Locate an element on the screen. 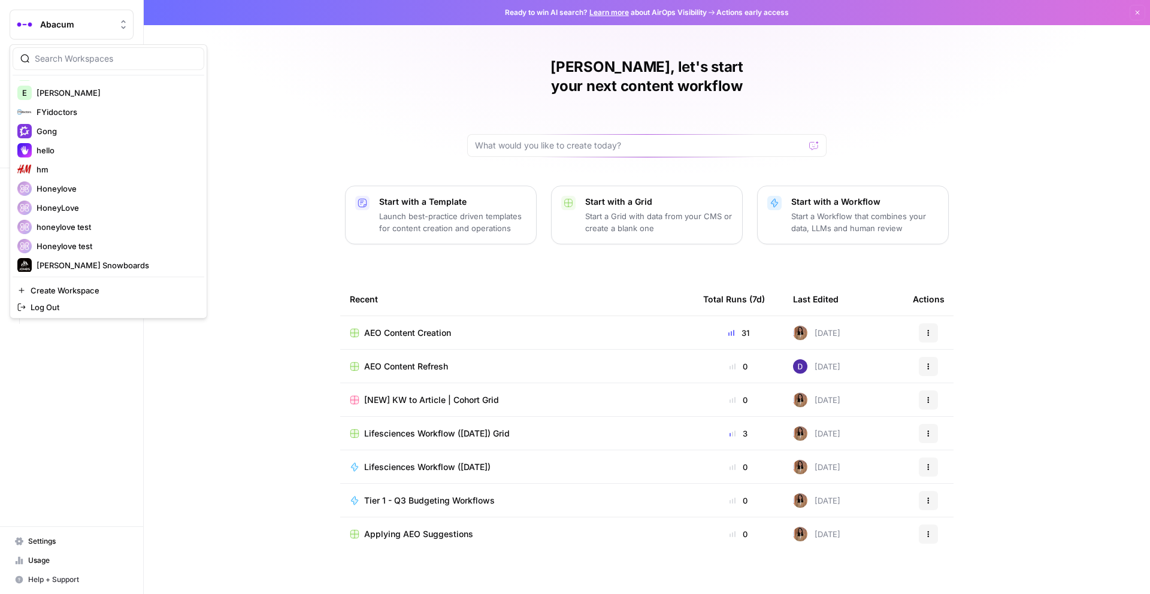  a: Create Workspace is located at coordinates (108, 290).